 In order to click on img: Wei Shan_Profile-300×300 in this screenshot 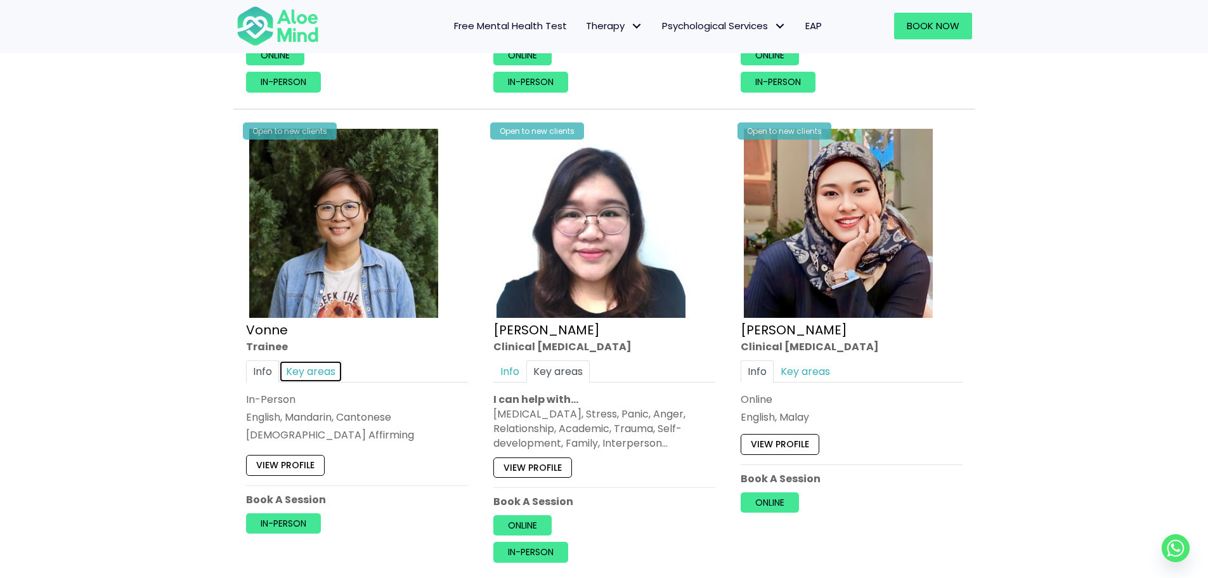, I will do `click(591, 223)`.